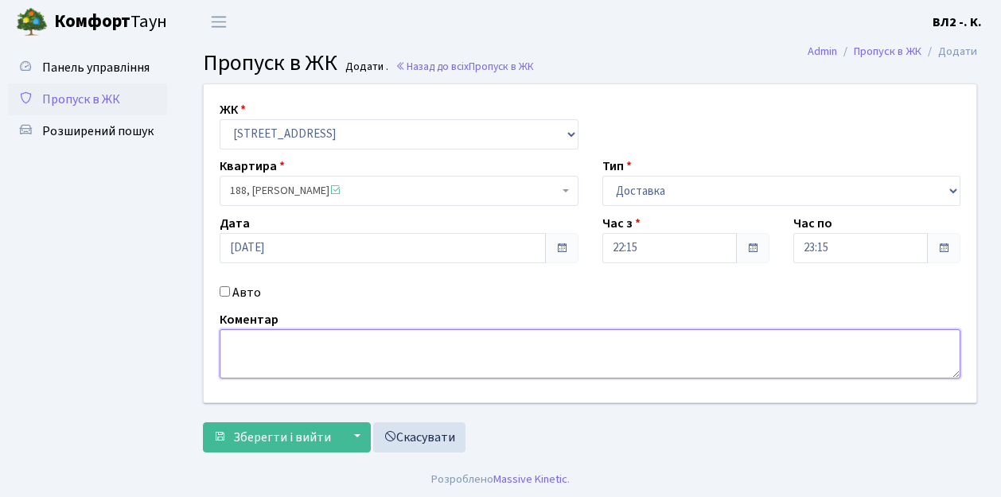  What do you see at coordinates (252, 166) in the screenshot?
I see `label: Квартира` at bounding box center [252, 166].